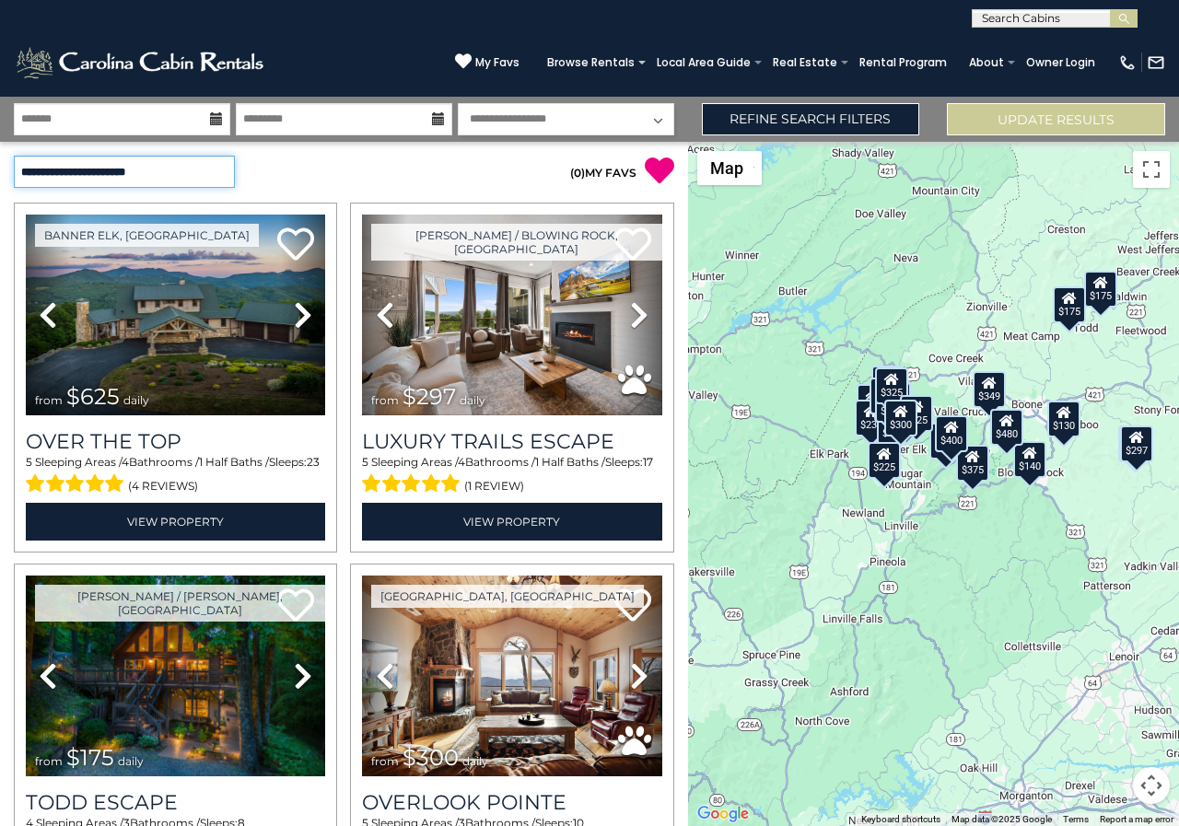 The width and height of the screenshot is (1179, 826). What do you see at coordinates (891, 386) in the screenshot?
I see `div: $325` at bounding box center [891, 386].